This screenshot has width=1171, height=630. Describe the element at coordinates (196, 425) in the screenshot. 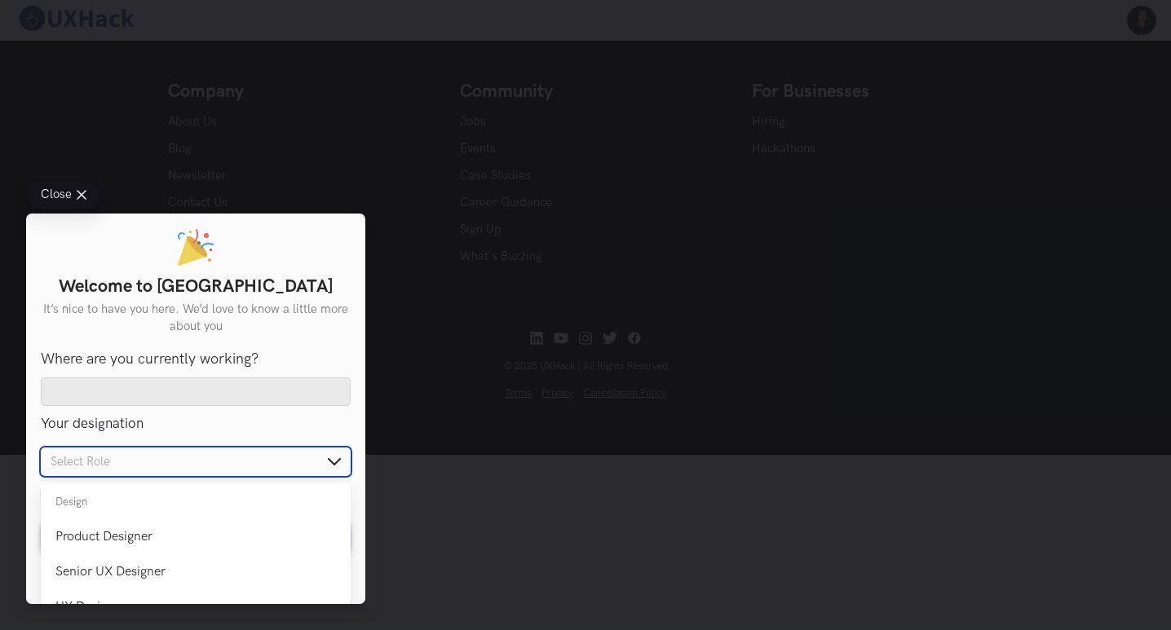

I see `legend: Your designation` at that location.